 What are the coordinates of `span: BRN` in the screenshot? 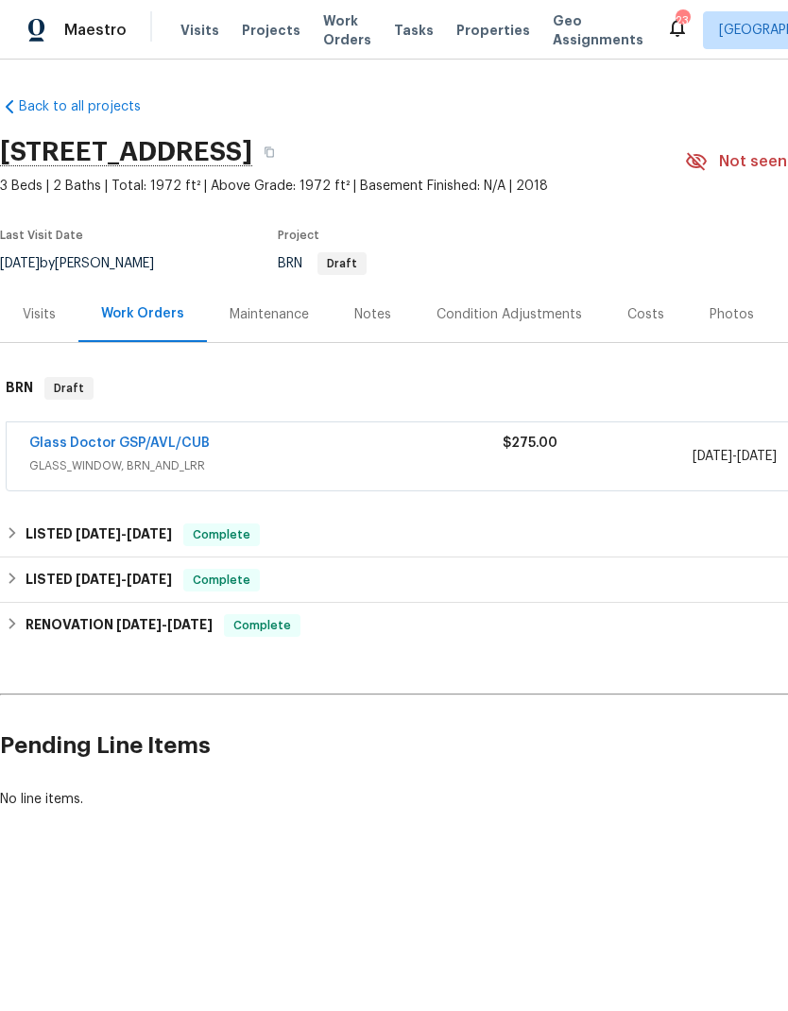 It's located at (322, 264).